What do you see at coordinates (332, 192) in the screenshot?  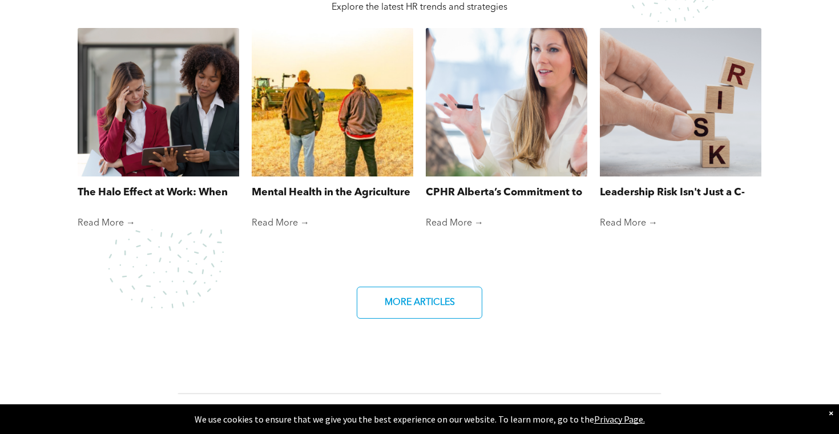 I see `a: Mental Health in the Agriculture Industry` at bounding box center [332, 192].